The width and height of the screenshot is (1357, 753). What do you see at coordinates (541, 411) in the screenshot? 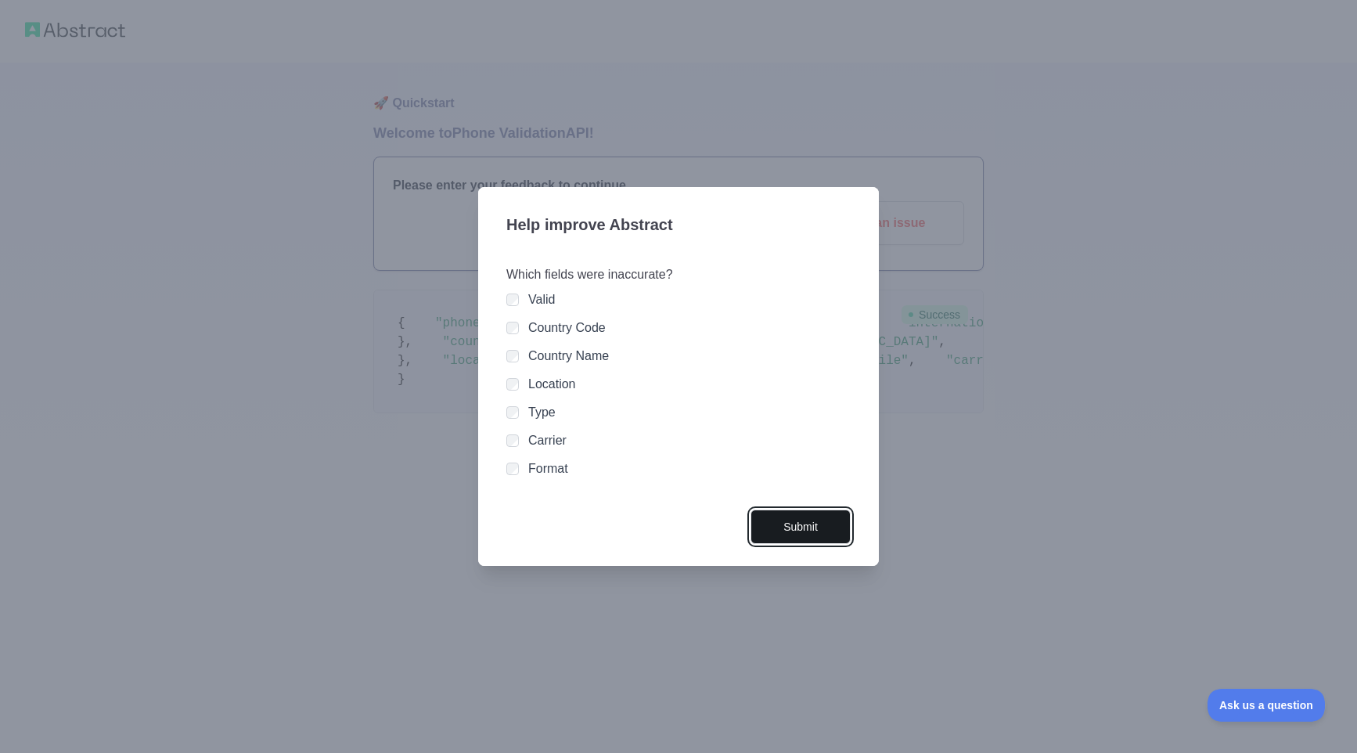
I see `label: Type` at bounding box center [541, 411].